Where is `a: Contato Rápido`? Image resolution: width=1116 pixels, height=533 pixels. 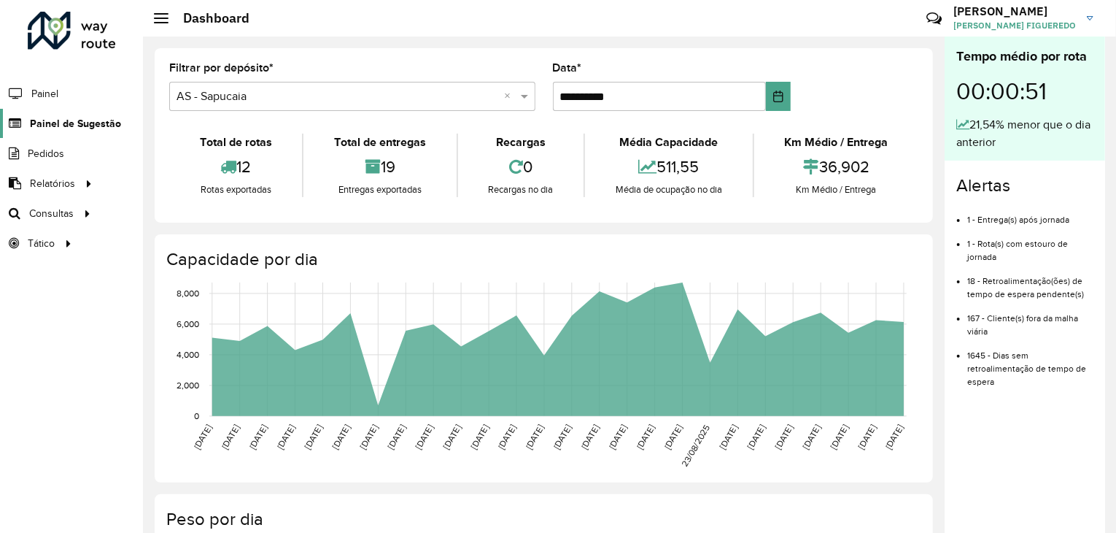 a: Contato Rápido is located at coordinates (934, 18).